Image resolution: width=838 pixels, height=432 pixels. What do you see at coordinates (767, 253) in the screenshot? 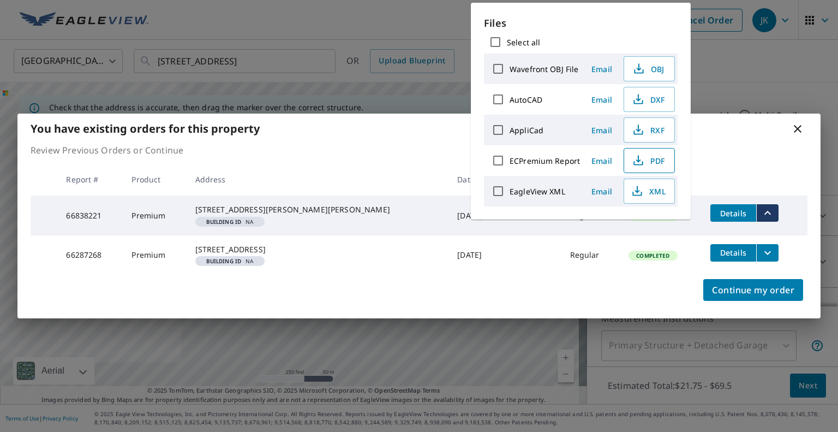
I see `button: filesDropdownBtn-66287268` at bounding box center [767, 253].